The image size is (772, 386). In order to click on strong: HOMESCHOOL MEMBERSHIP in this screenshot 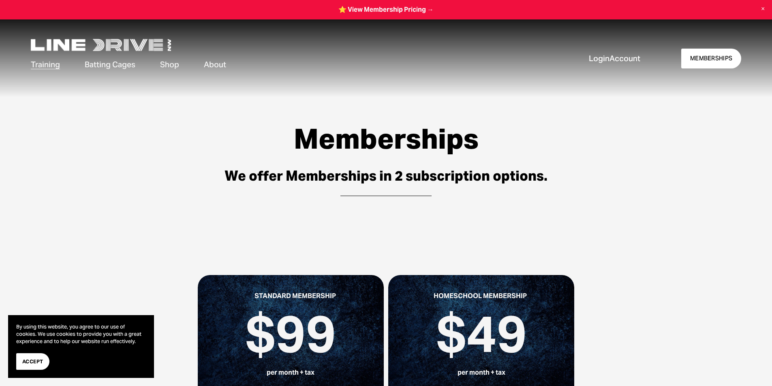, I will do `click(480, 296)`.